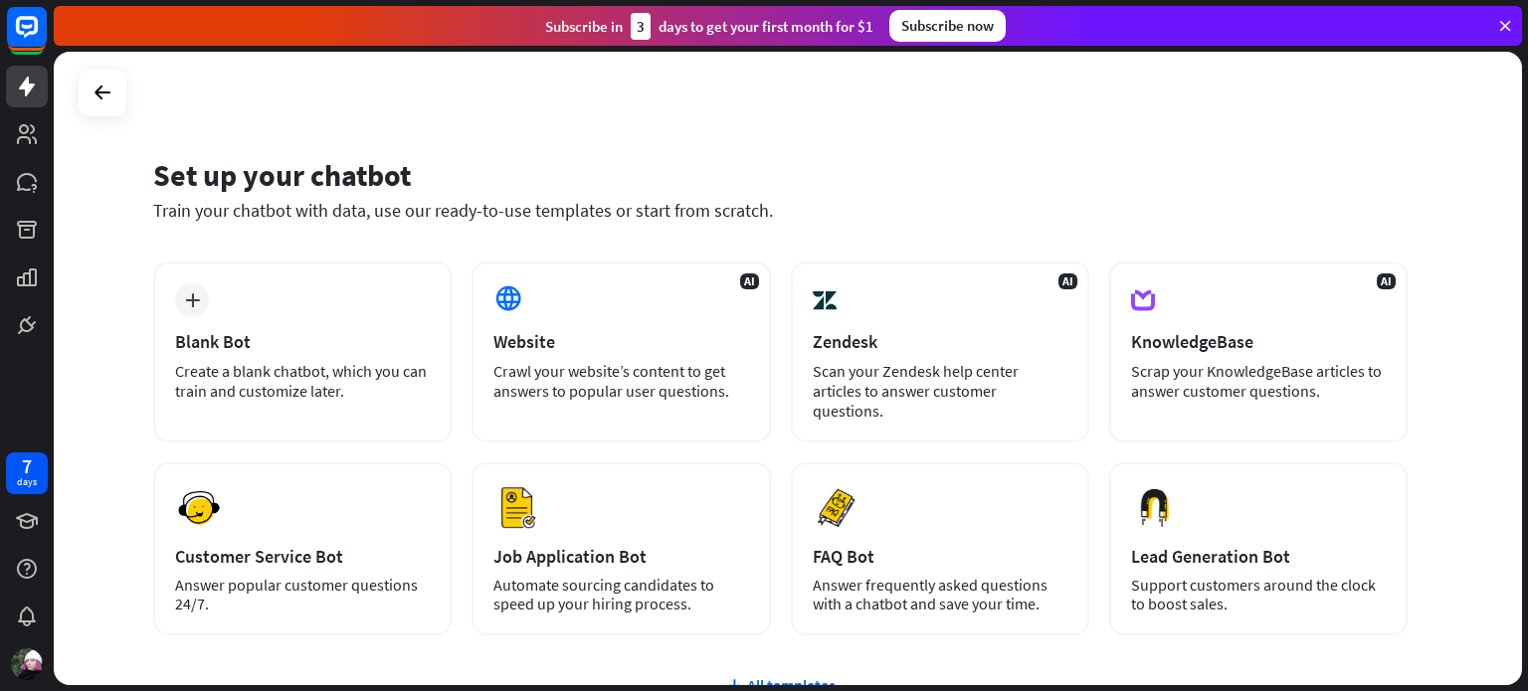 Image resolution: width=1528 pixels, height=691 pixels. I want to click on div: Scan your Zendesk help center articles to answer customer questions., so click(940, 391).